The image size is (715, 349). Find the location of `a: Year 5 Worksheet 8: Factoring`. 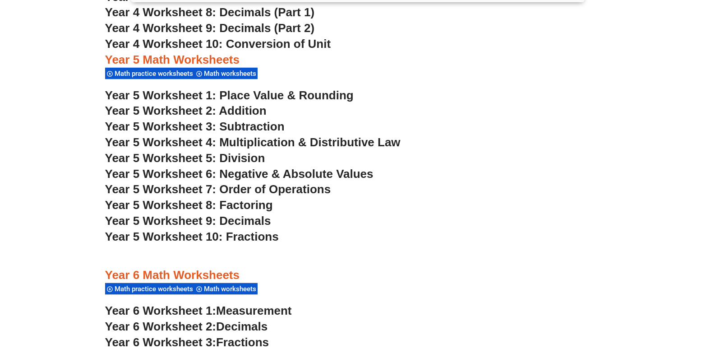

a: Year 5 Worksheet 8: Factoring is located at coordinates (189, 205).